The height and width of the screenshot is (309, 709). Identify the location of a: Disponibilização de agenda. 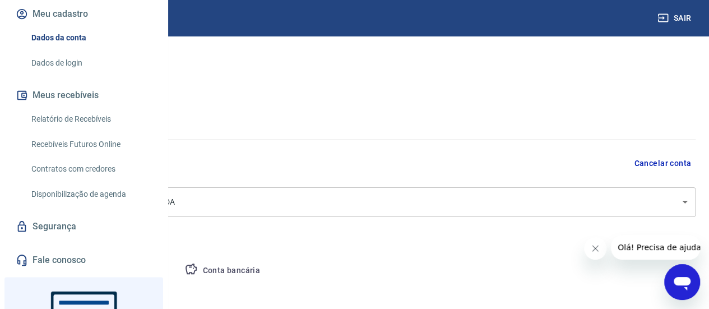
(90, 194).